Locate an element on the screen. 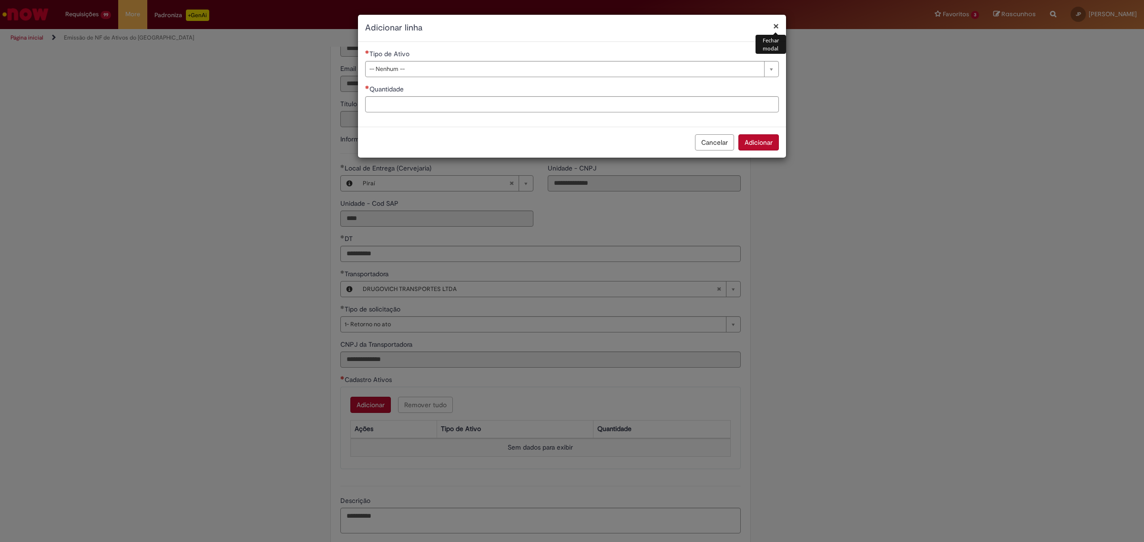  span: -- Nenhum -- is located at coordinates (564, 69).